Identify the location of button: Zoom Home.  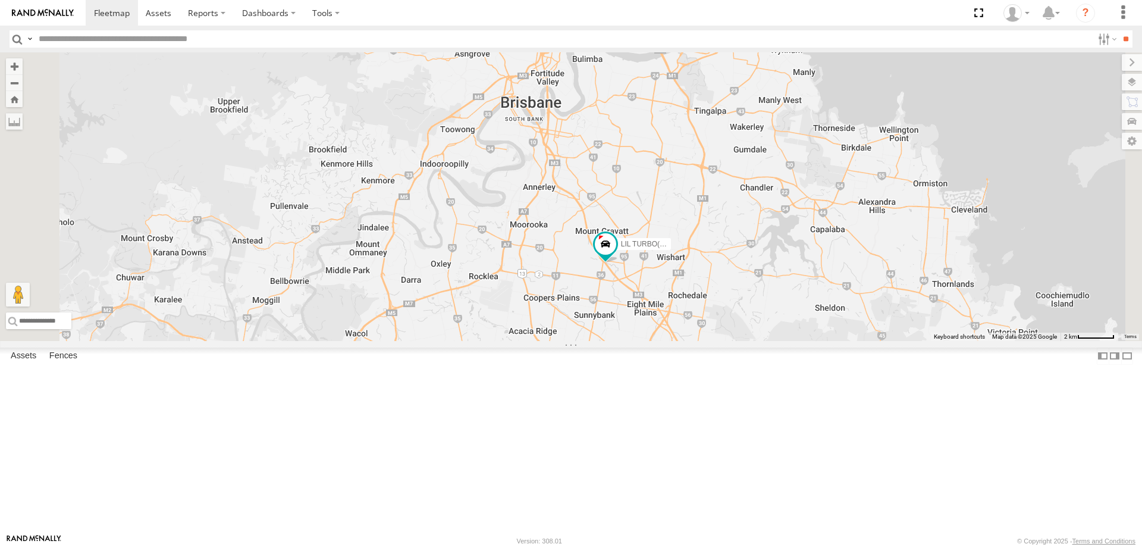
(14, 99).